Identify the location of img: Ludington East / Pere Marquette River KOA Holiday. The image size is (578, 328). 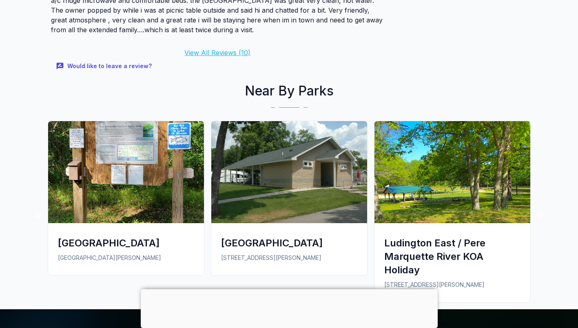
(452, 172).